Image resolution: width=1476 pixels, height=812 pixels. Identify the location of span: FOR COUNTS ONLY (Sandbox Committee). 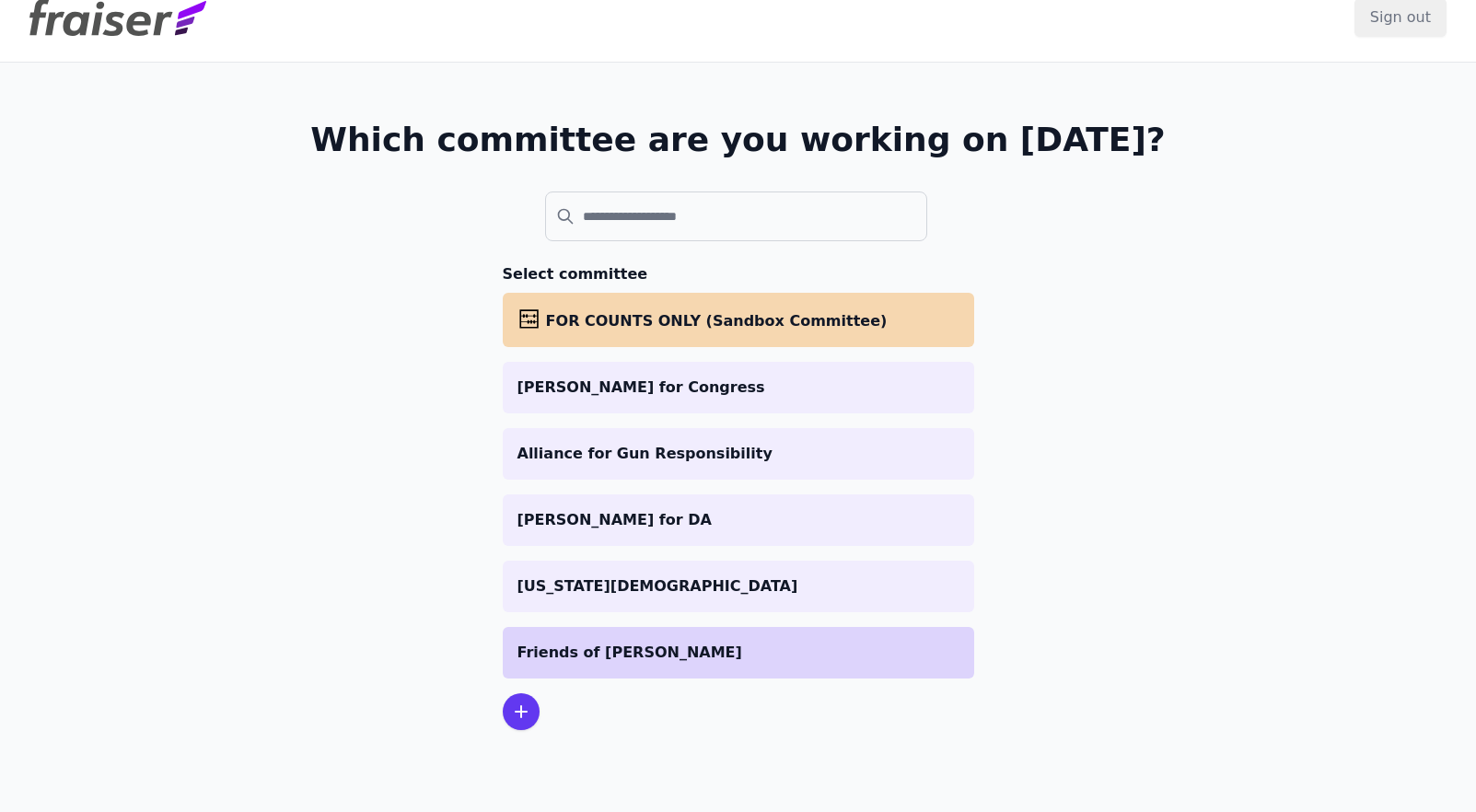
(717, 320).